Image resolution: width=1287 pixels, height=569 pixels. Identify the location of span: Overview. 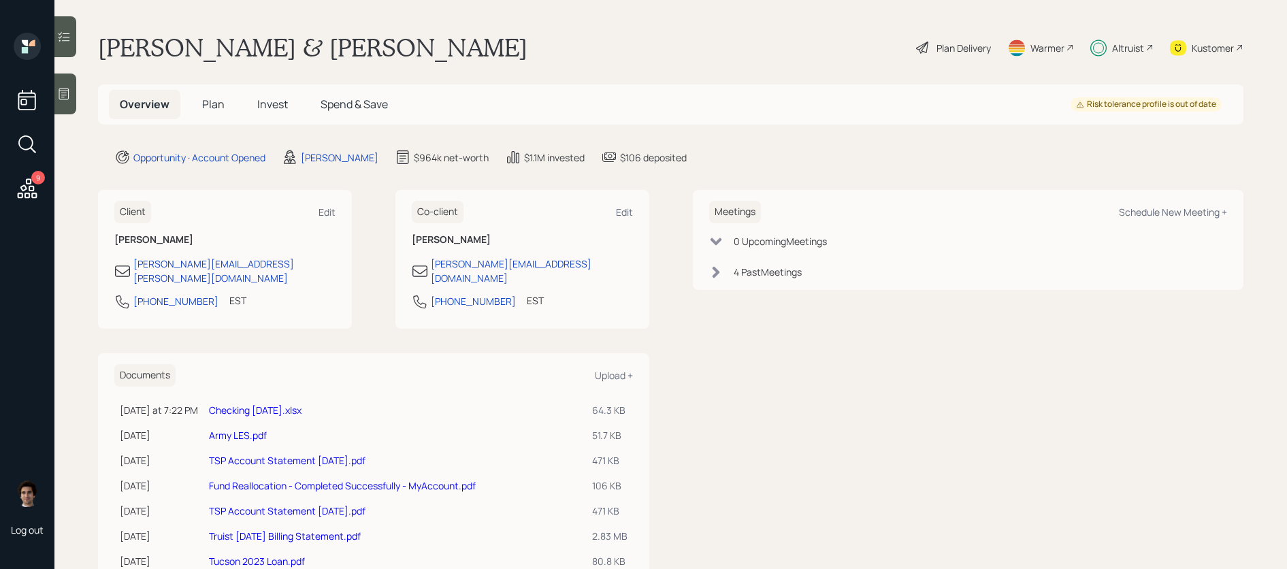
(144, 104).